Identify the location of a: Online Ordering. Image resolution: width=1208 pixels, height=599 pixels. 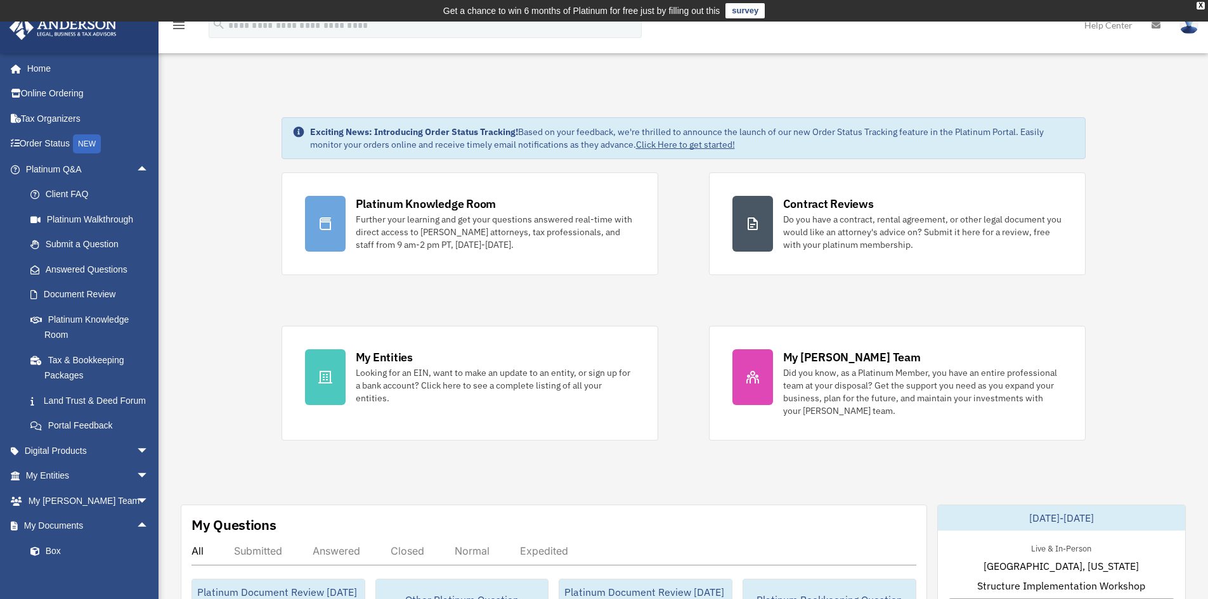
(88, 94).